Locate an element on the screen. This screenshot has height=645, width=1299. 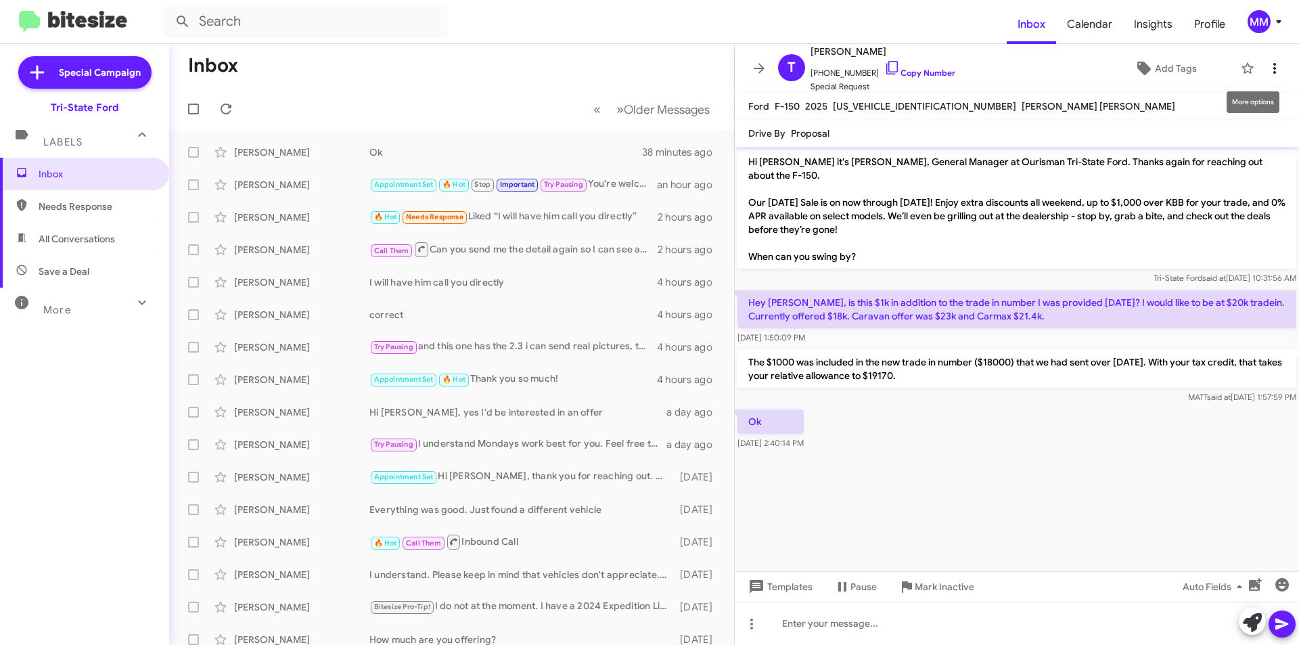
div: Thank you so much! is located at coordinates (513, 379).